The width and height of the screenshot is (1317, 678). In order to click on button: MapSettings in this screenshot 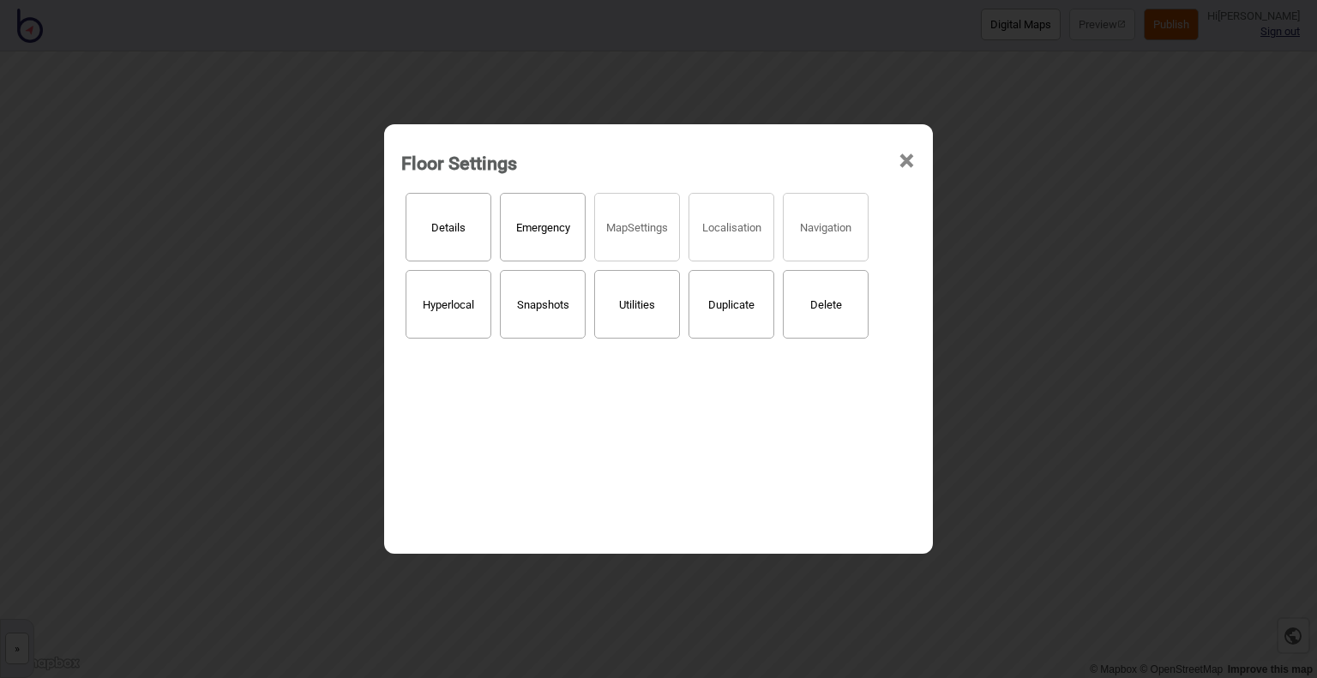, I will do `click(637, 227)`.